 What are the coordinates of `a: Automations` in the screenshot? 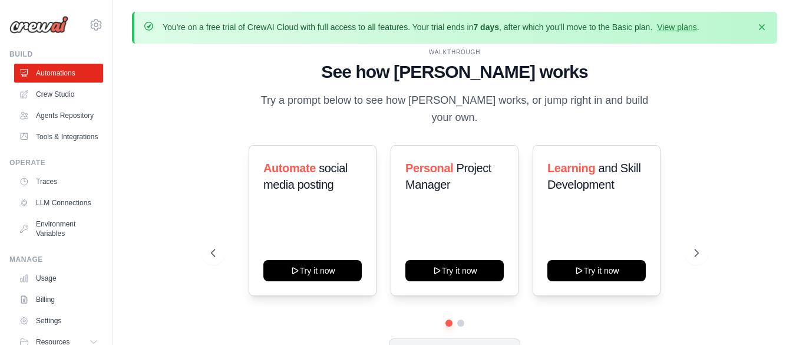 It's located at (58, 73).